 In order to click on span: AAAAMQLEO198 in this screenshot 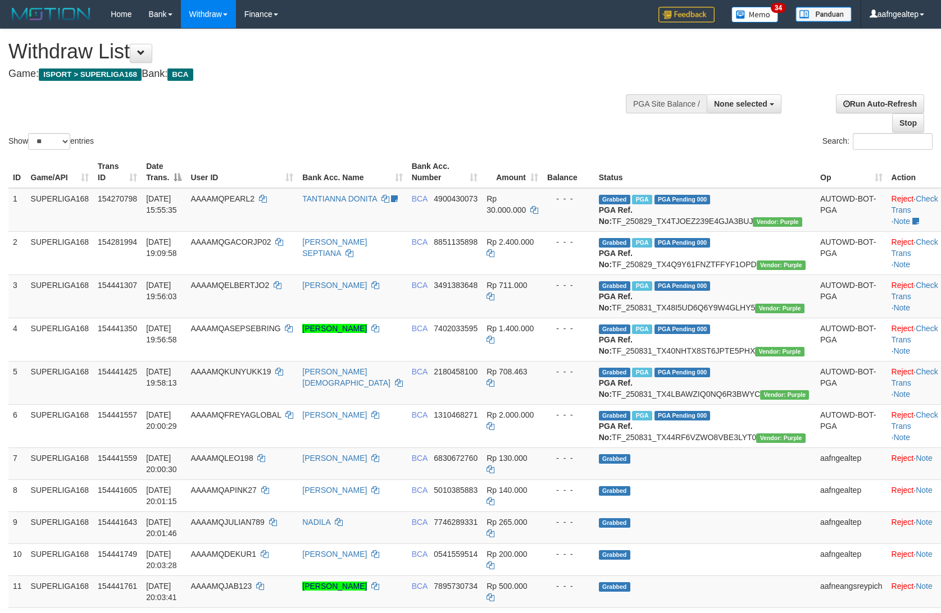, I will do `click(221, 458)`.